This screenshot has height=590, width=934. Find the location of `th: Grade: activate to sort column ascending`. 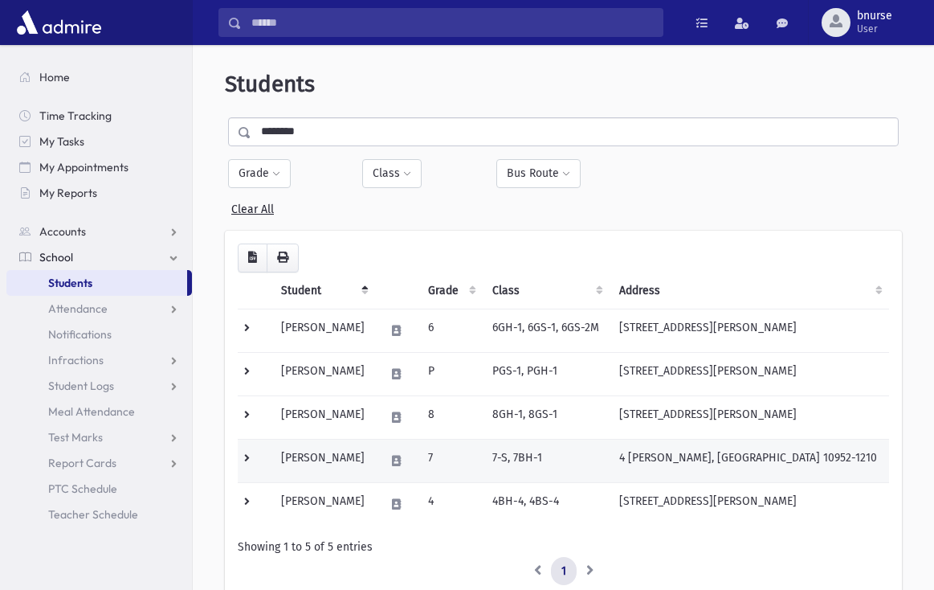

th: Grade: activate to sort column ascending is located at coordinates (451, 291).